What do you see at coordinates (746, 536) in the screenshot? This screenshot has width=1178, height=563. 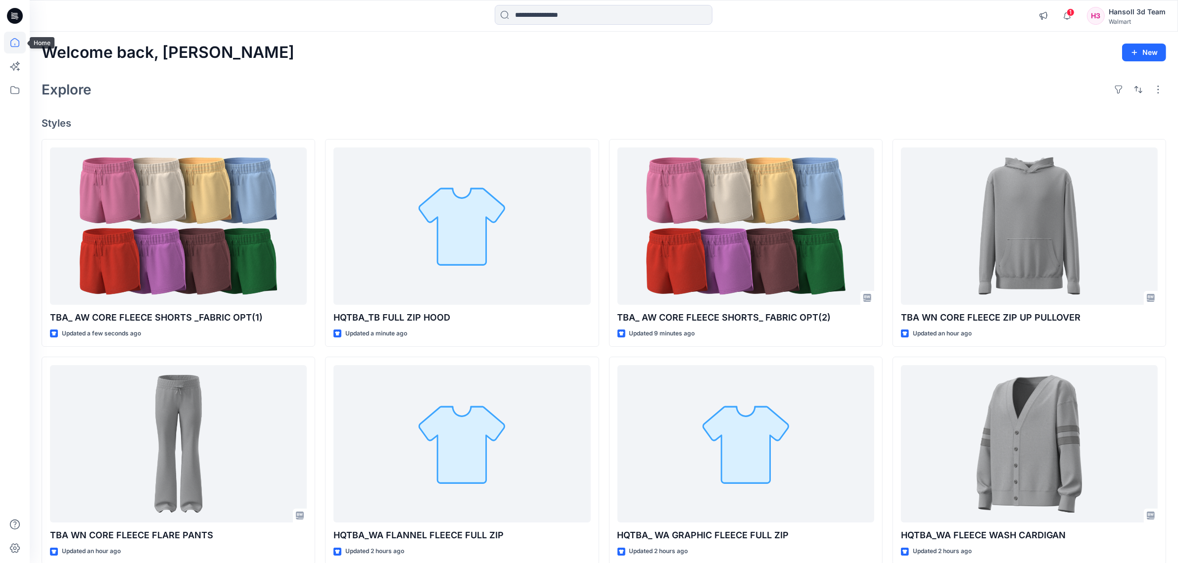 I see `p: HQTBA_ WA GRAPHIC FLEECE FULL ZIP` at bounding box center [746, 536].